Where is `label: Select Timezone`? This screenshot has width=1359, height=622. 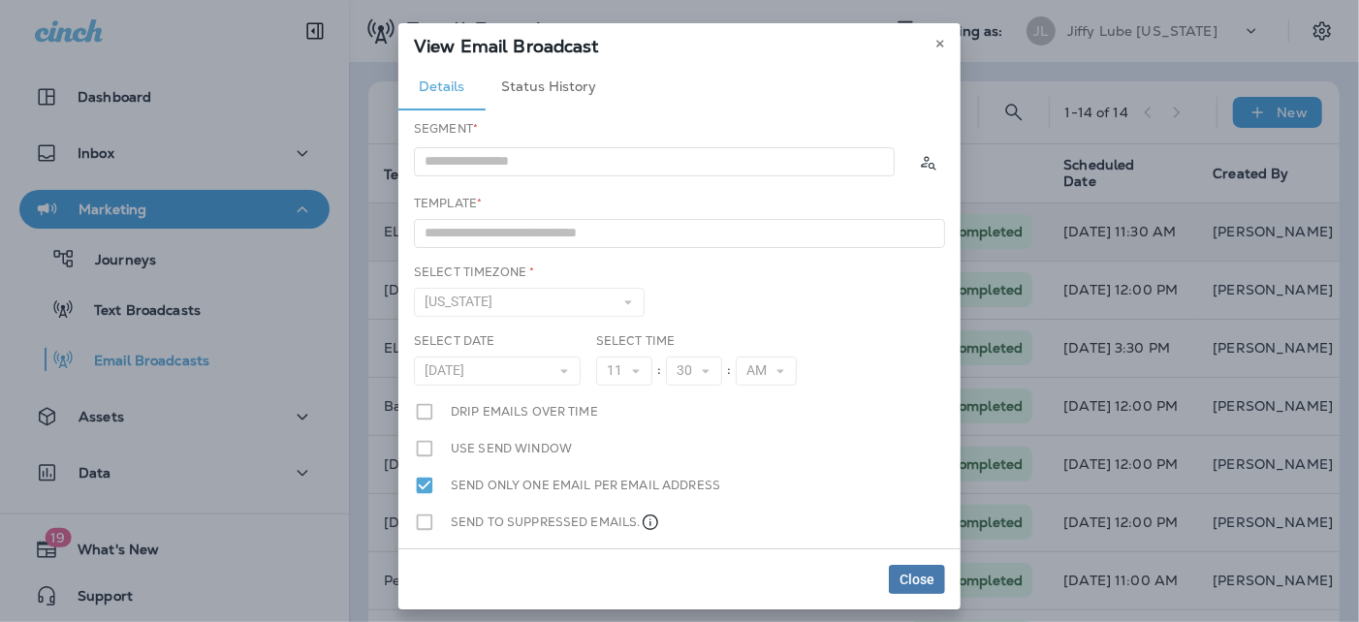 label: Select Timezone is located at coordinates (474, 272).